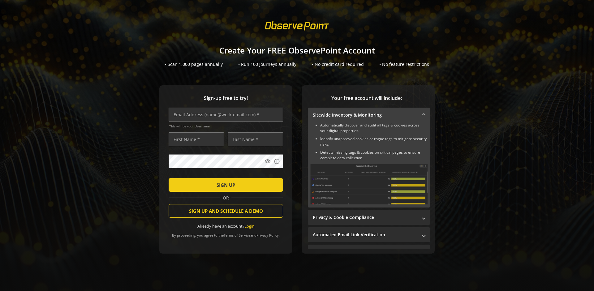  What do you see at coordinates (226, 185) in the screenshot?
I see `button: SIGN UP` at bounding box center [226, 185].